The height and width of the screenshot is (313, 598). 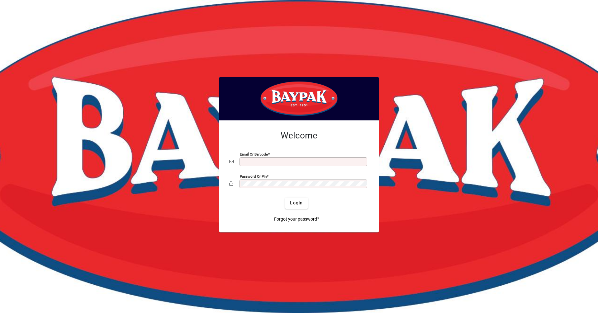 I want to click on span: Login, so click(x=296, y=203).